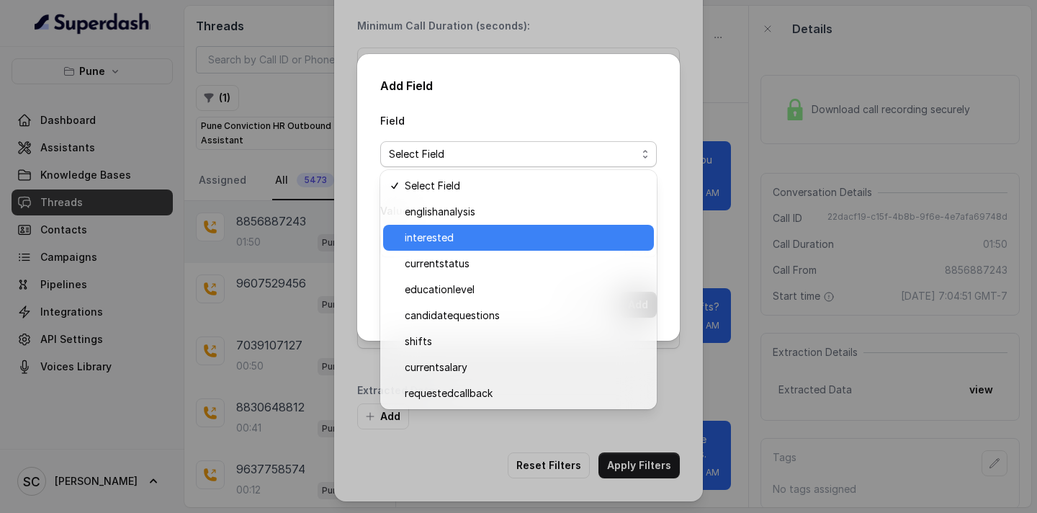 The height and width of the screenshot is (513, 1037). Describe the element at coordinates (525, 238) in the screenshot. I see `span: interested` at that location.